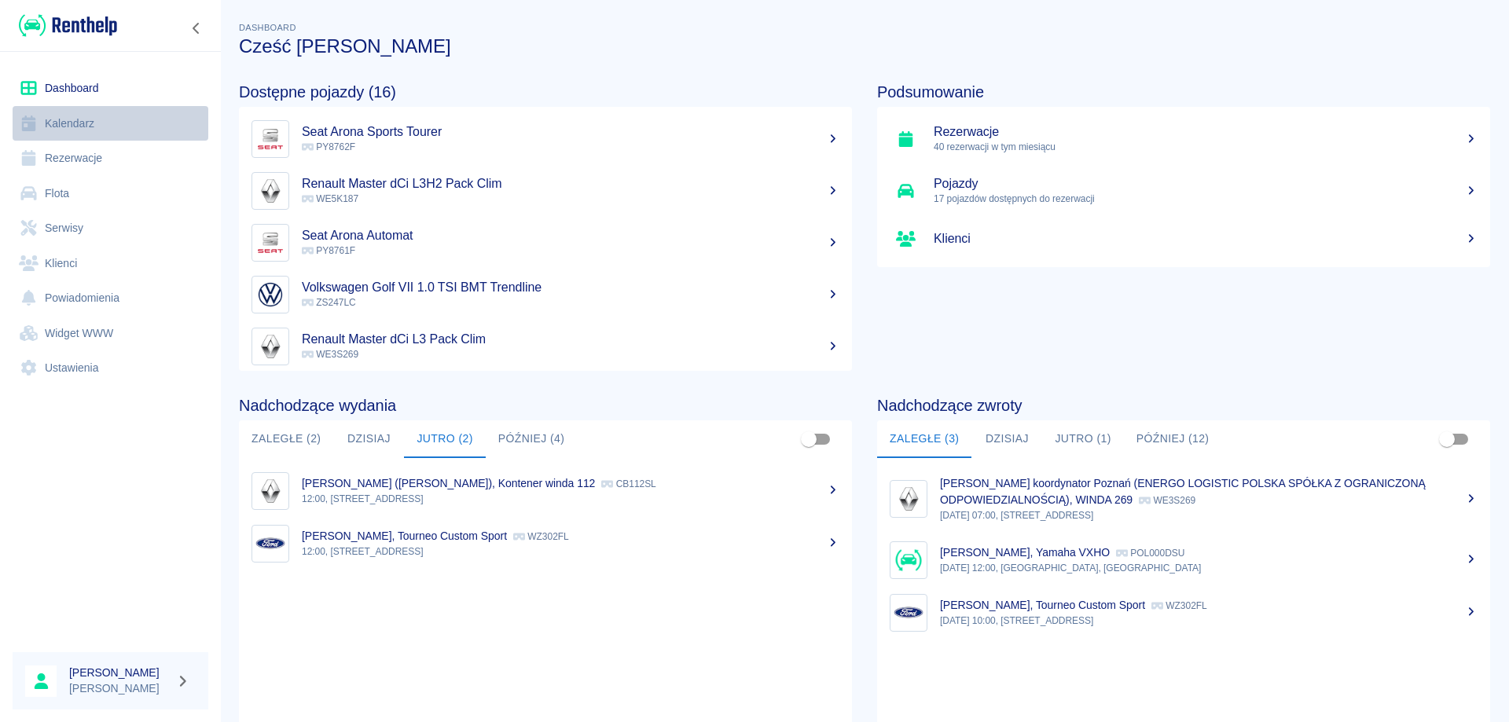 This screenshot has height=722, width=1509. What do you see at coordinates (267, 28) in the screenshot?
I see `span: Dashboard` at bounding box center [267, 28].